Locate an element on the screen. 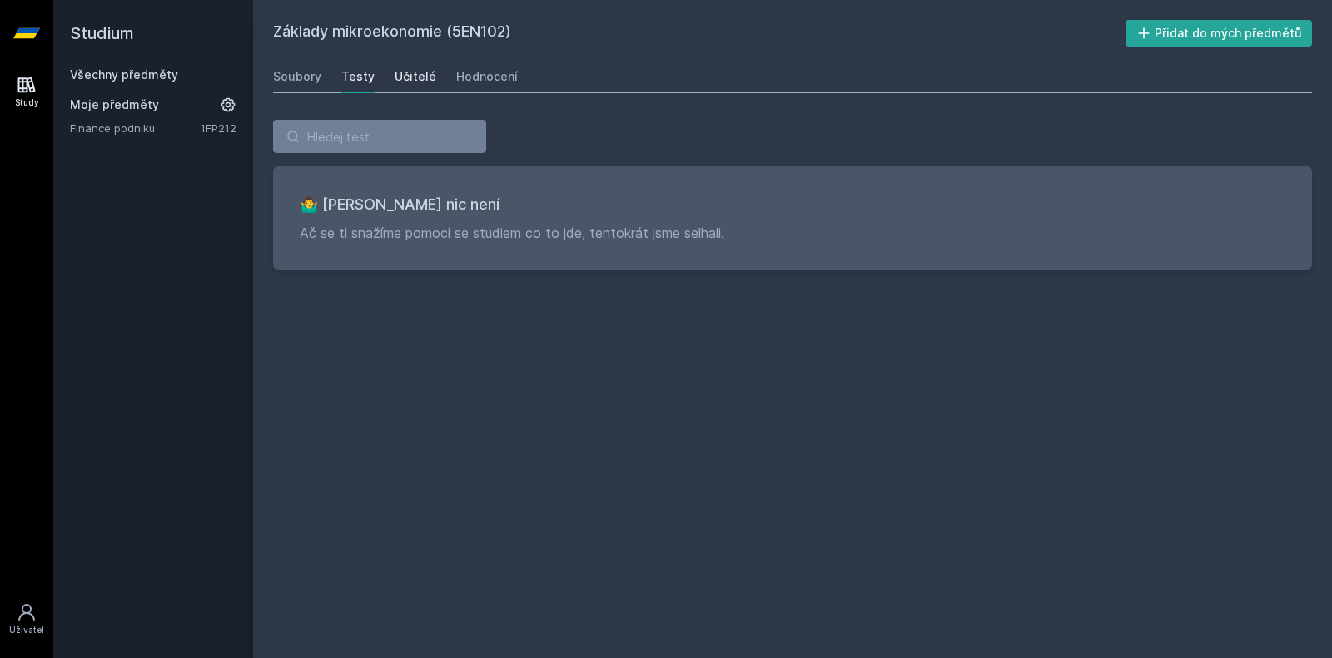 The width and height of the screenshot is (1332, 658). a: Soubory is located at coordinates (297, 77).